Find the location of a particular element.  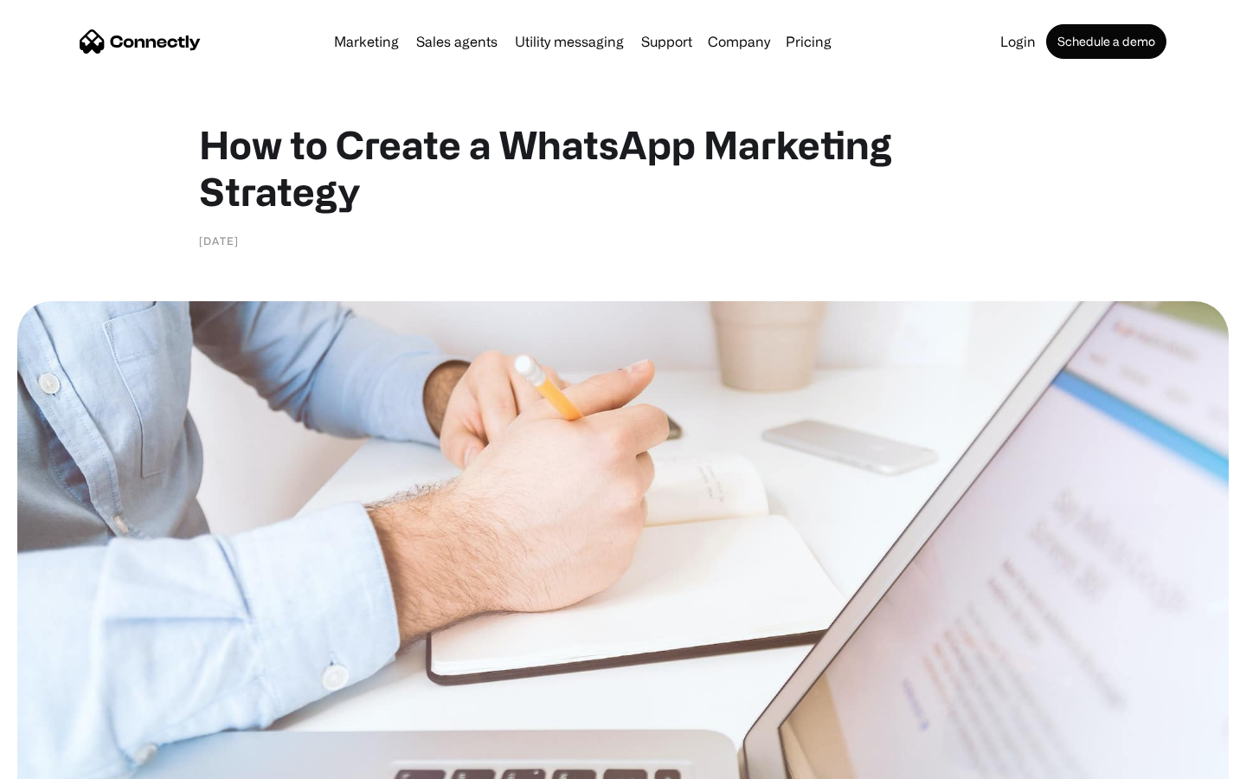

a: Schedule a demo is located at coordinates (1106, 42).